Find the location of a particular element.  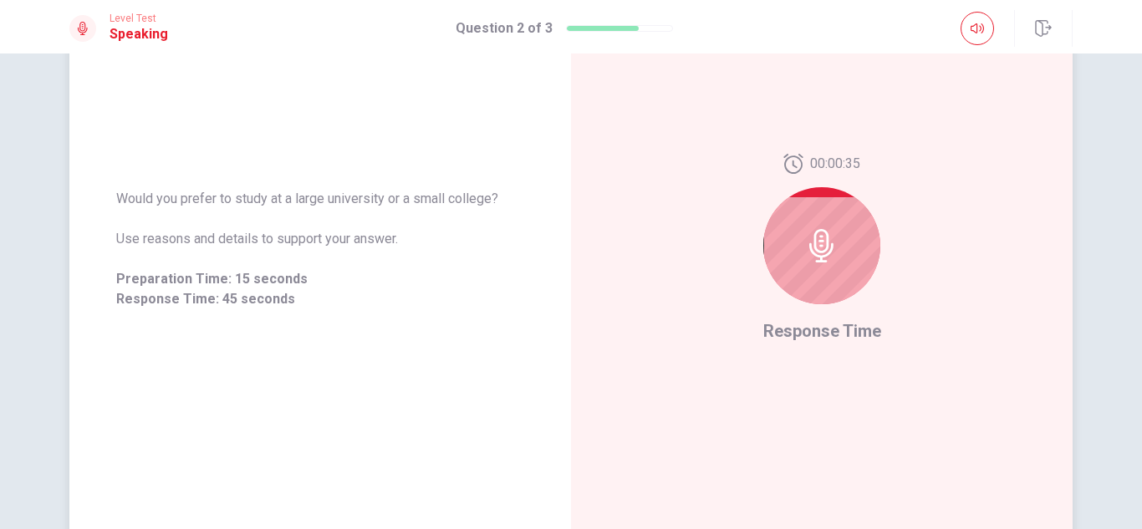

span: Would you prefer to study at a large university or a small college? is located at coordinates (320, 199).